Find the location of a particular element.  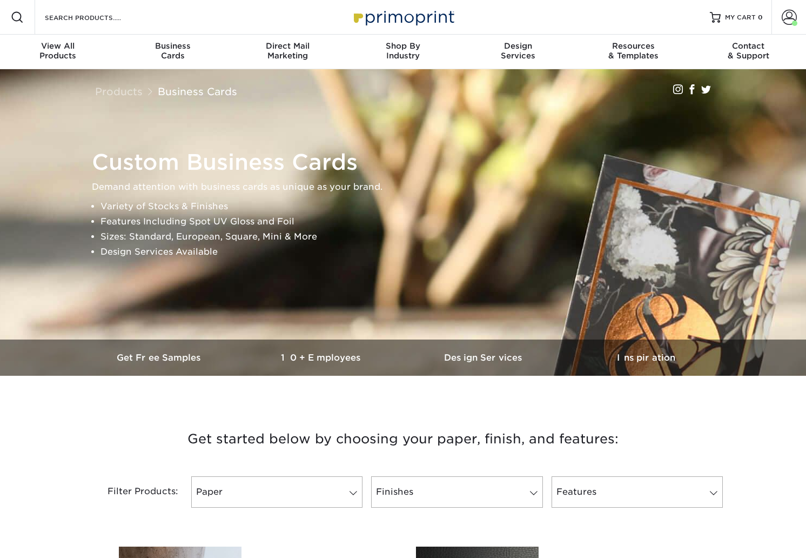

a: DesignServices is located at coordinates (518, 52).